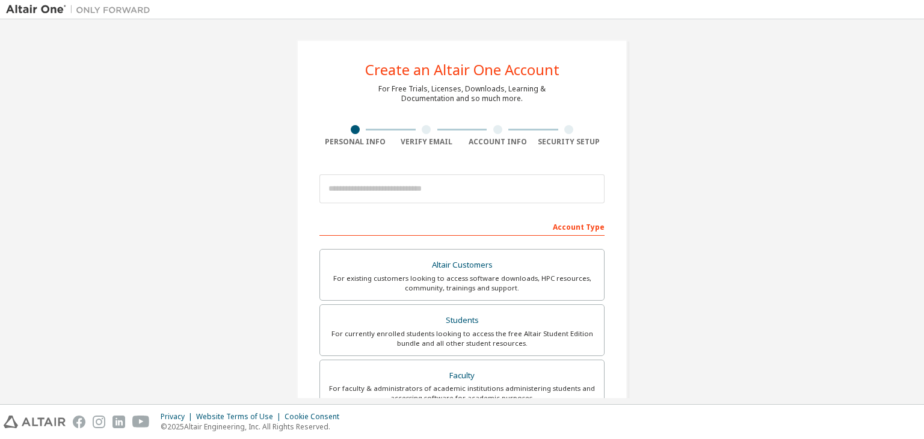 The height and width of the screenshot is (439, 924). Describe the element at coordinates (462, 70) in the screenshot. I see `div: Create an Altair One Account` at that location.